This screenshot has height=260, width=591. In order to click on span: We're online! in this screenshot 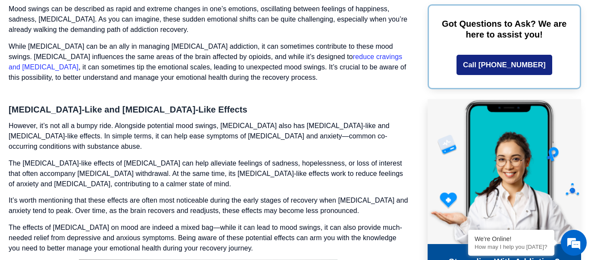, I will do `click(84, 120)`.